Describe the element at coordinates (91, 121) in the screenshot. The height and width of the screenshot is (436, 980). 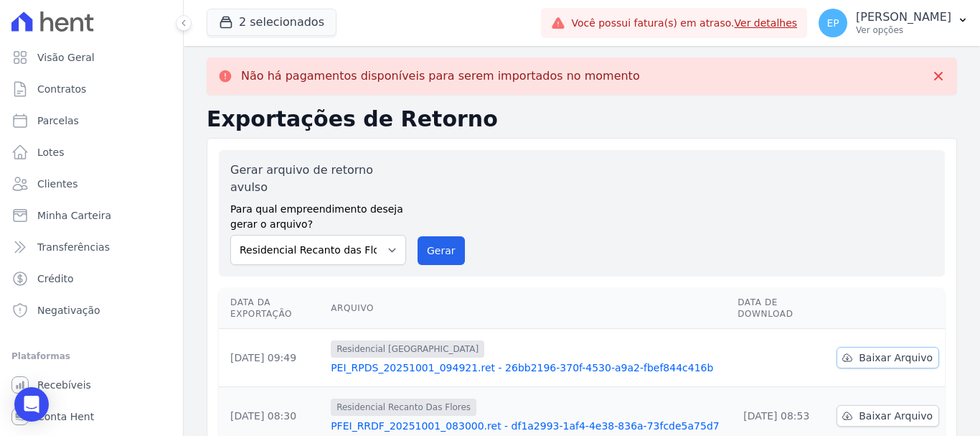
I see `a: Parcelas` at that location.